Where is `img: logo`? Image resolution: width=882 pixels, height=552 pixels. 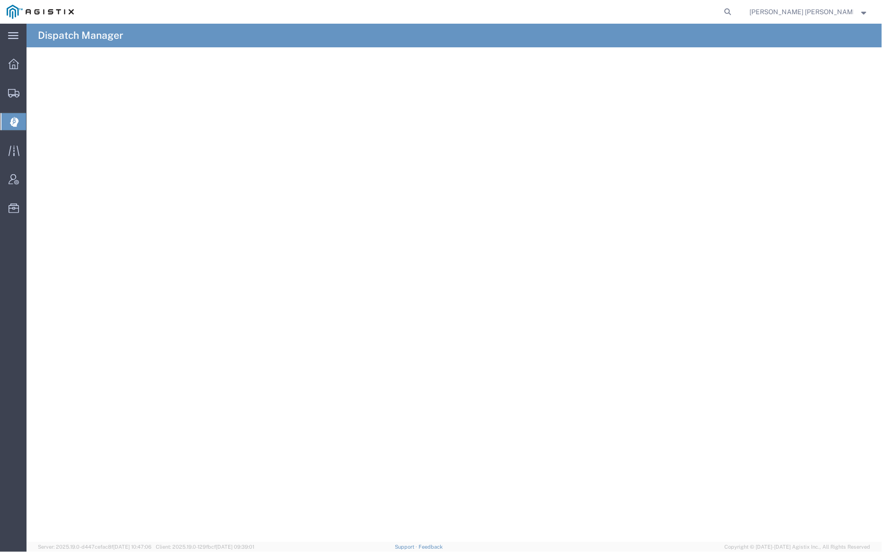
img: logo is located at coordinates (40, 12).